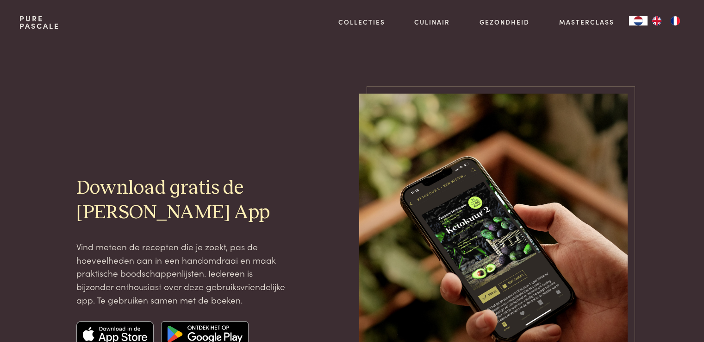  Describe the element at coordinates (362, 22) in the screenshot. I see `a: Collecties` at that location.